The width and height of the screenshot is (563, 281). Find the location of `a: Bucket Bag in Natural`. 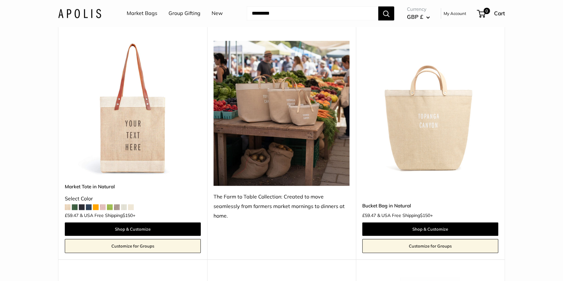

a: Bucket Bag in Natural is located at coordinates (430, 206).